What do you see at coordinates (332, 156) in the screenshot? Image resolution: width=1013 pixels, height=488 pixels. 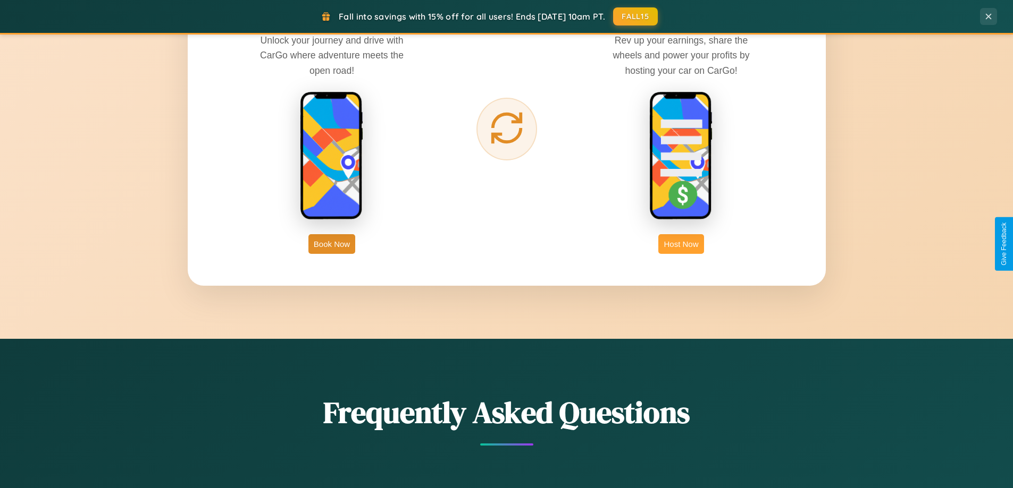 I see `img: rent phone` at bounding box center [332, 156].